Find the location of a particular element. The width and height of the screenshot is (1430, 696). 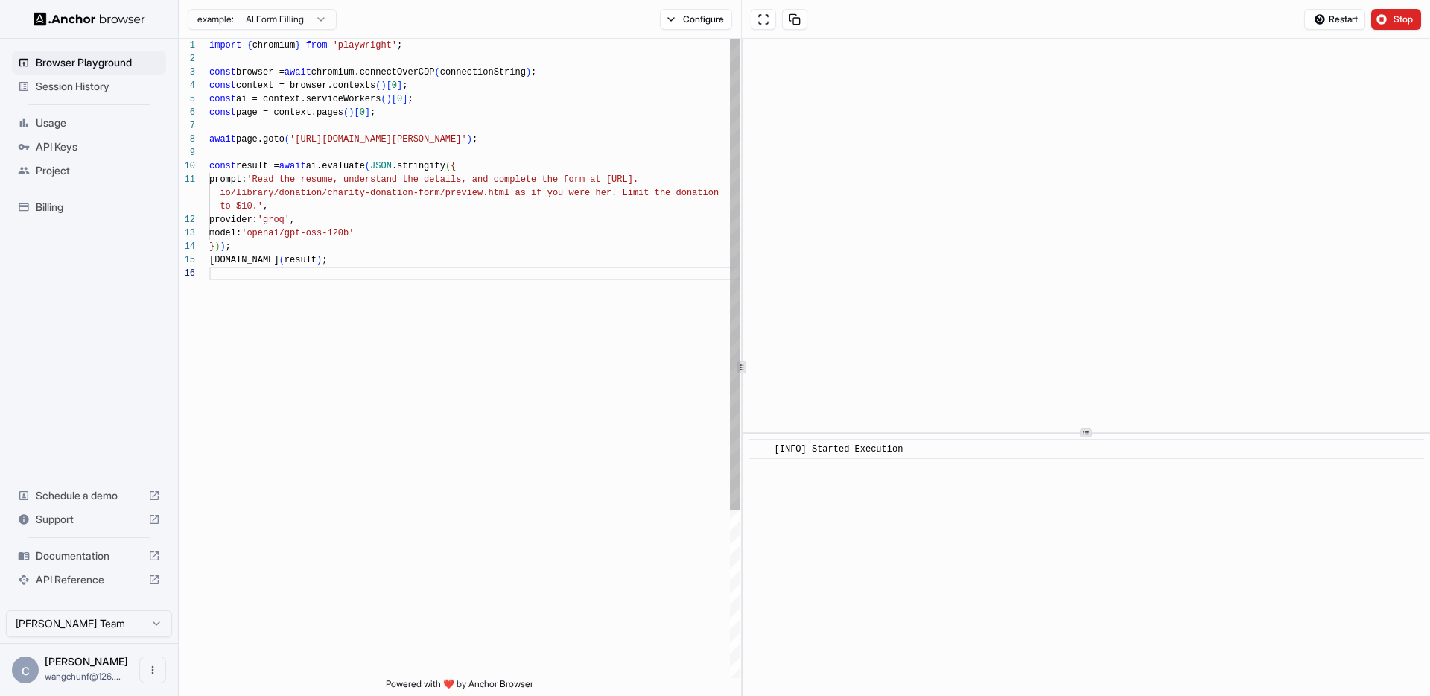

span: Session History is located at coordinates (98, 86).